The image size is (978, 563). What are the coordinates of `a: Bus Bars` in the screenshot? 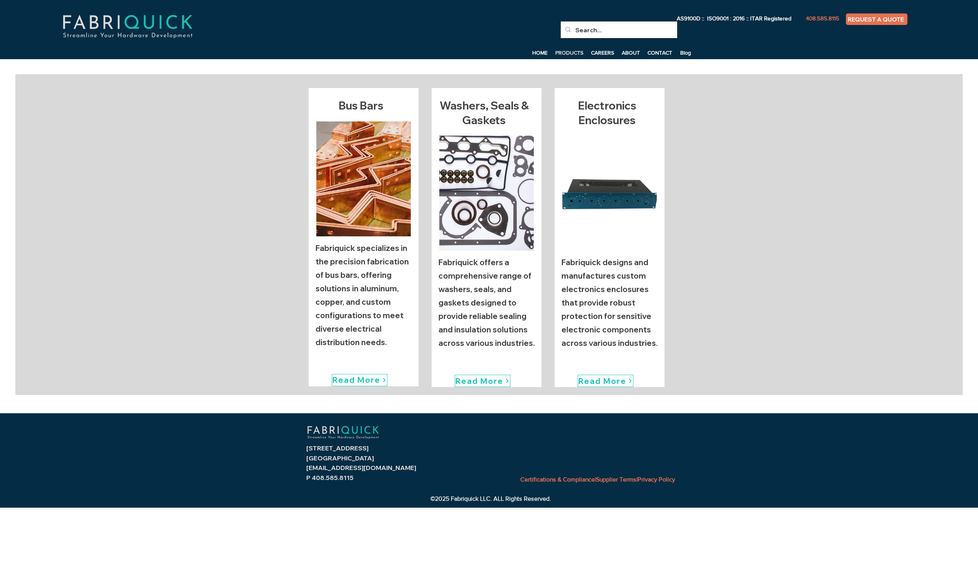 It's located at (364, 179).